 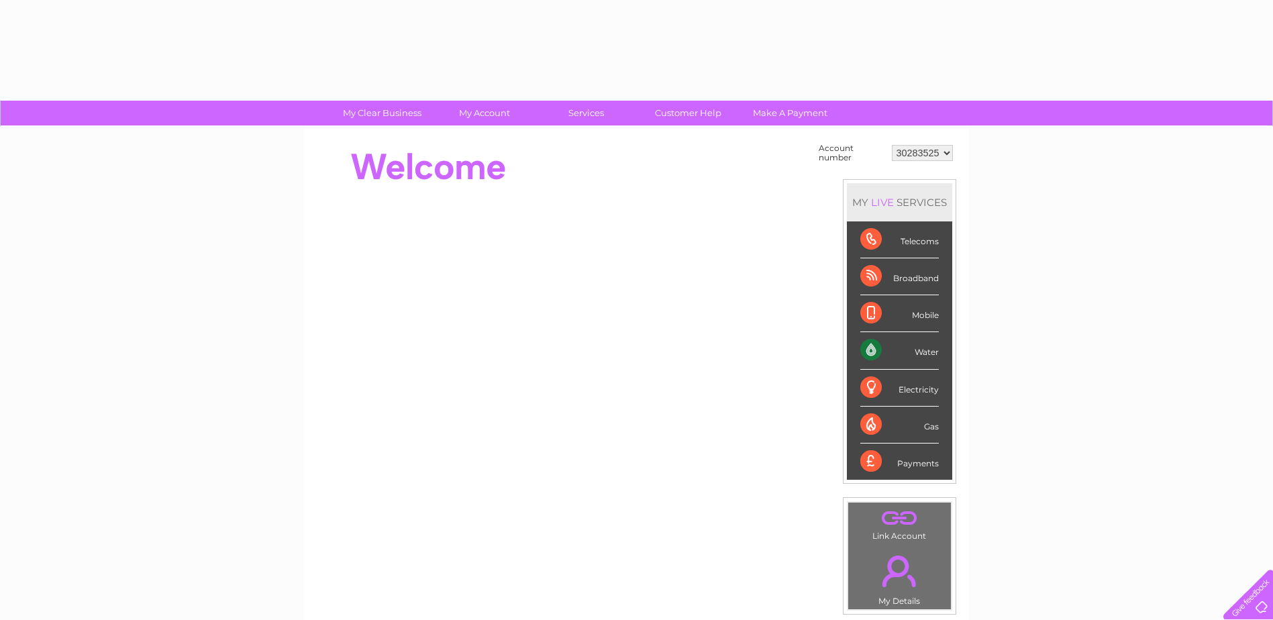 I want to click on a: Services, so click(x=586, y=113).